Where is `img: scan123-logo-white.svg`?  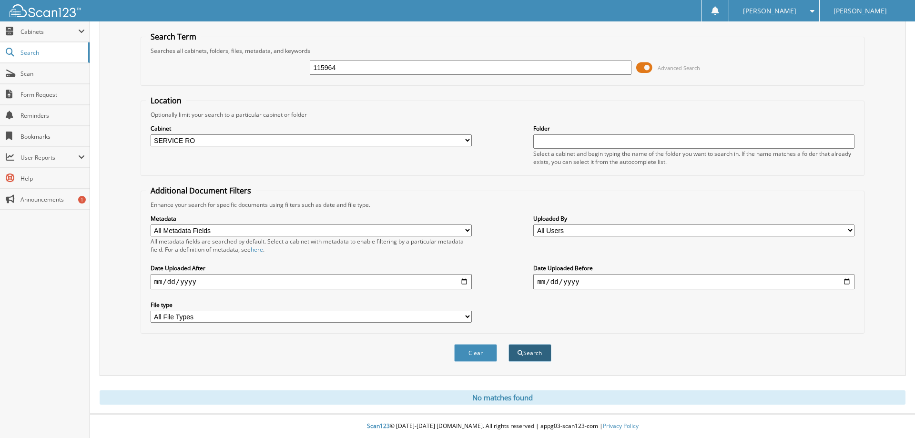 img: scan123-logo-white.svg is located at coordinates (45, 10).